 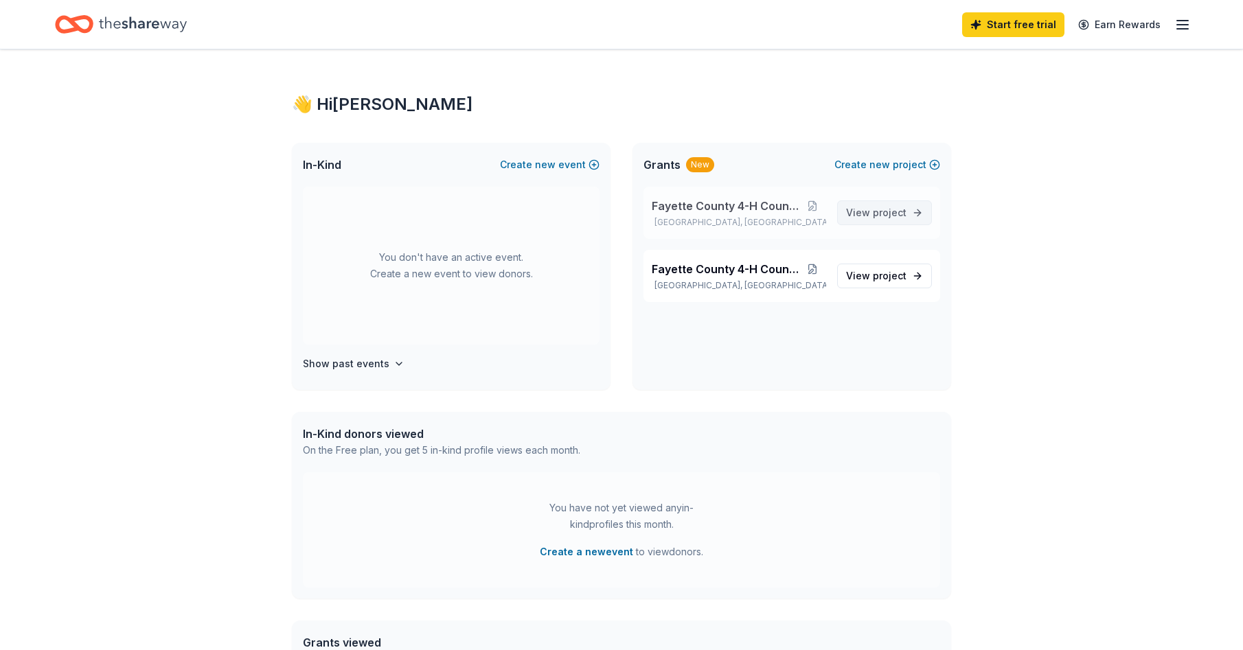 I want to click on h4: Show past events, so click(x=346, y=364).